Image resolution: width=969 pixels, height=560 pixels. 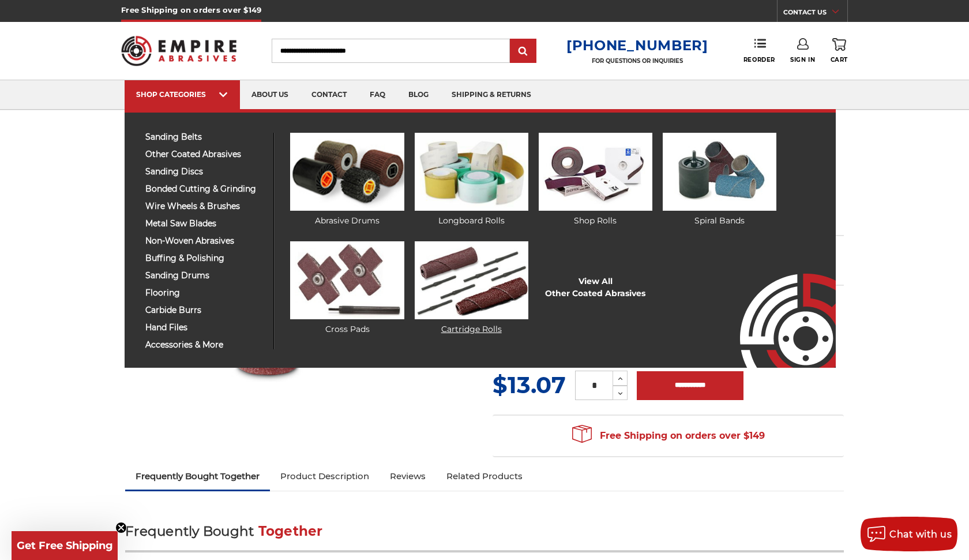 I want to click on span: carbide burrs, so click(x=205, y=310).